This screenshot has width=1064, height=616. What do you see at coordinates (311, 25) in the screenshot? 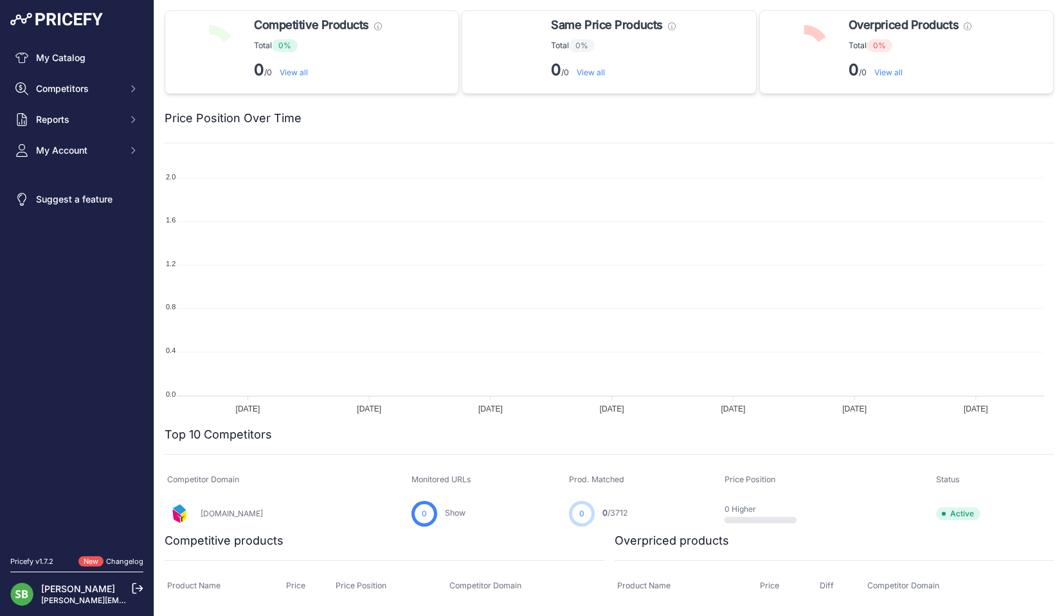
I see `span: Competitive Products` at bounding box center [311, 25].